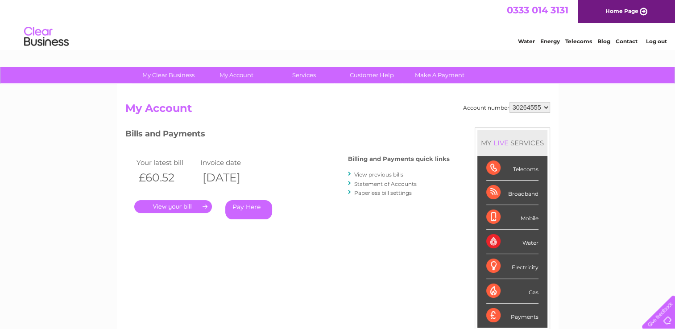  What do you see at coordinates (512, 143) in the screenshot?
I see `div: MY SERVICES` at bounding box center [512, 143].